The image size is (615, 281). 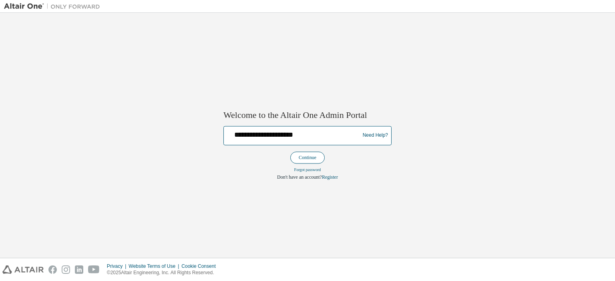 I want to click on span: Don't have an account?, so click(x=299, y=177).